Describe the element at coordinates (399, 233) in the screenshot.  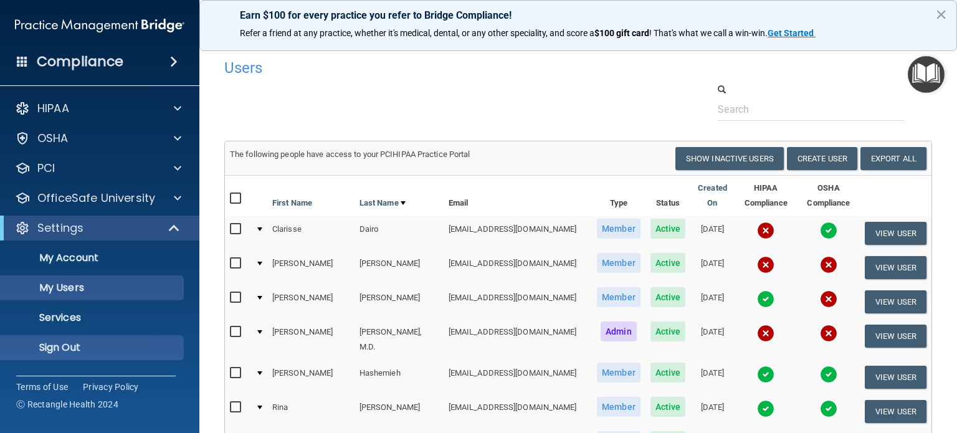
I see `td: Dairo` at that location.